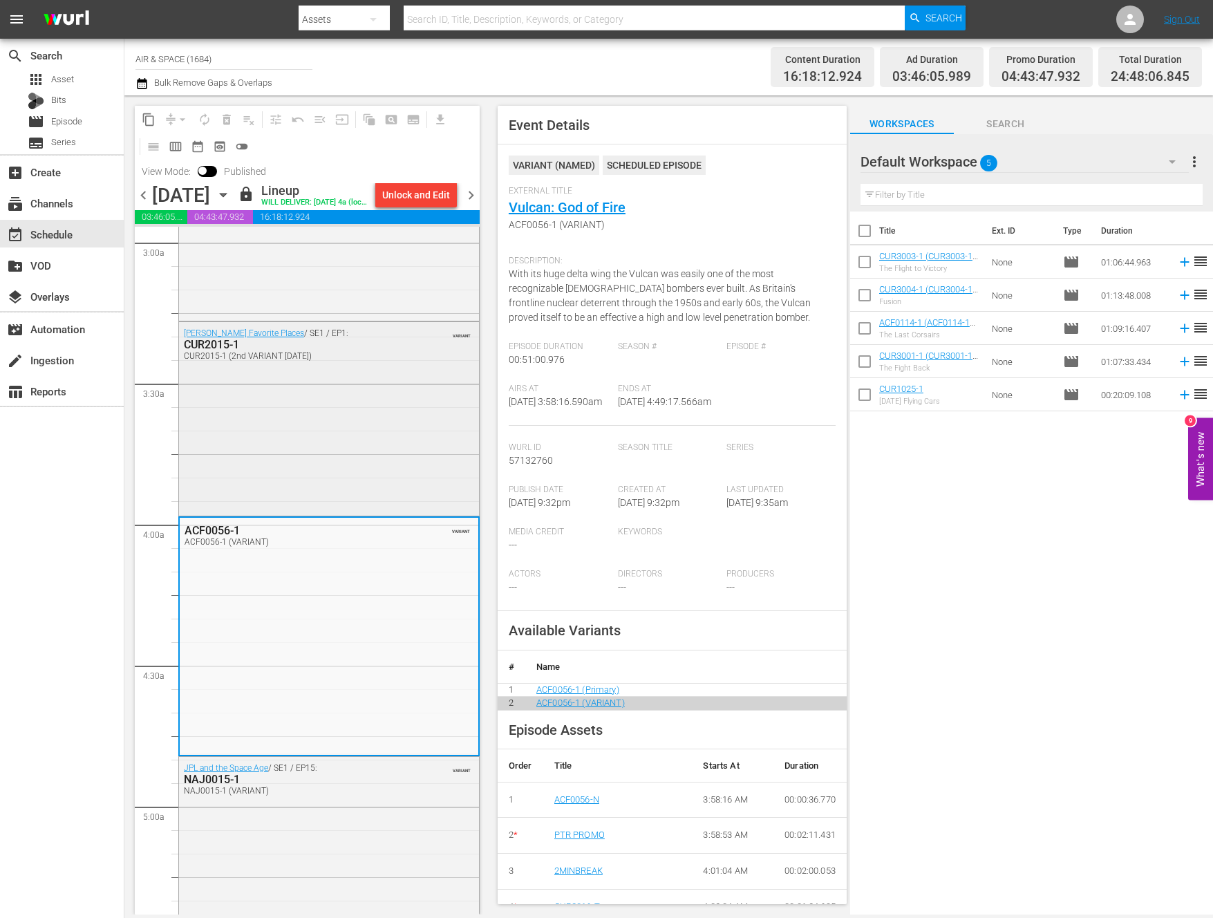 This screenshot has height=918, width=1213. Describe the element at coordinates (1190, 421) in the screenshot. I see `div: 9` at that location.